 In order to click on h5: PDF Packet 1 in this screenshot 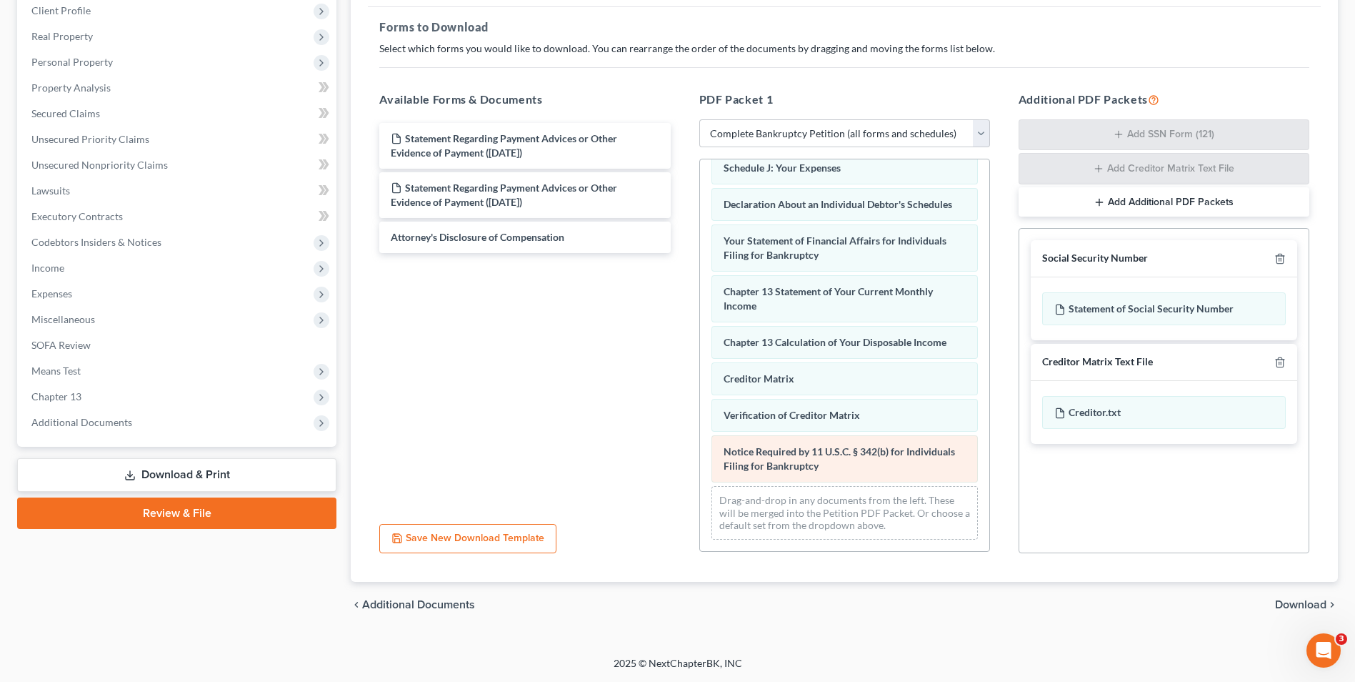, I will do `click(844, 99)`.